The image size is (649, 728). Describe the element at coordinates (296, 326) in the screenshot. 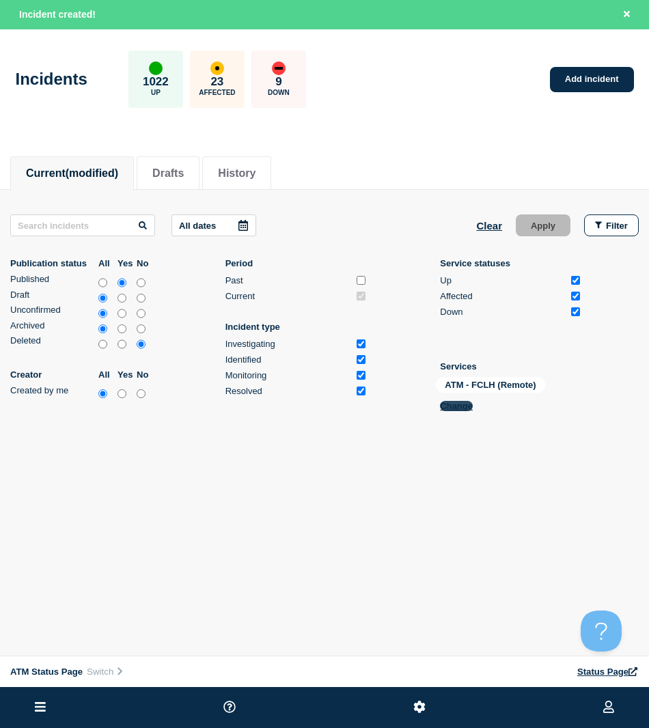

I see `p: Incident type` at that location.